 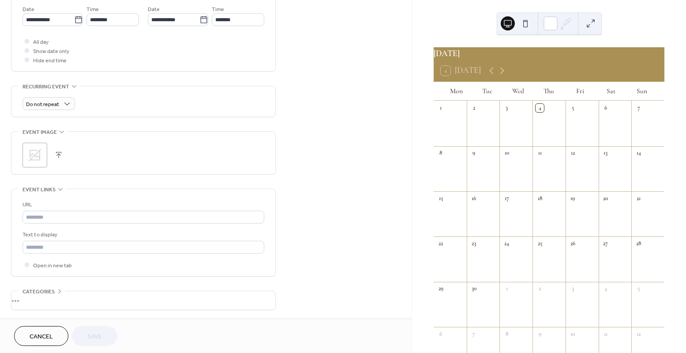 I want to click on div: 28, so click(x=639, y=244).